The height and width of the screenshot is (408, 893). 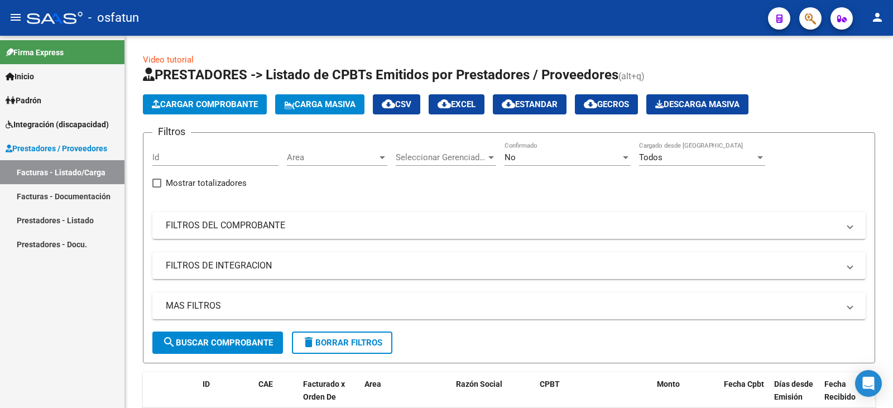 I want to click on span: Inicio, so click(x=20, y=76).